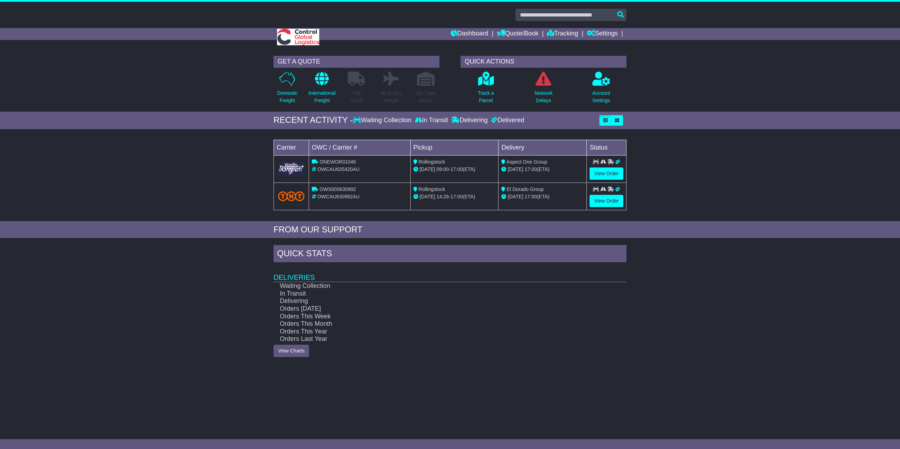 This screenshot has width=900, height=449. What do you see at coordinates (486, 97) in the screenshot?
I see `p: Track a Parcel` at bounding box center [486, 97].